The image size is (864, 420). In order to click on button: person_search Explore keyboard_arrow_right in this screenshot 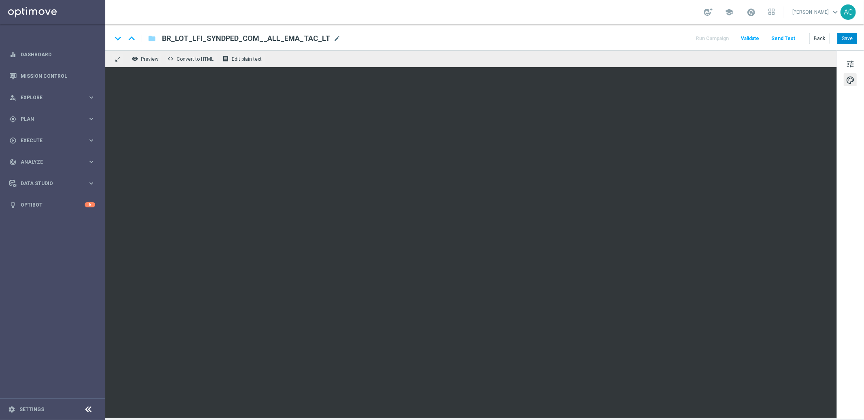, I will do `click(52, 98)`.